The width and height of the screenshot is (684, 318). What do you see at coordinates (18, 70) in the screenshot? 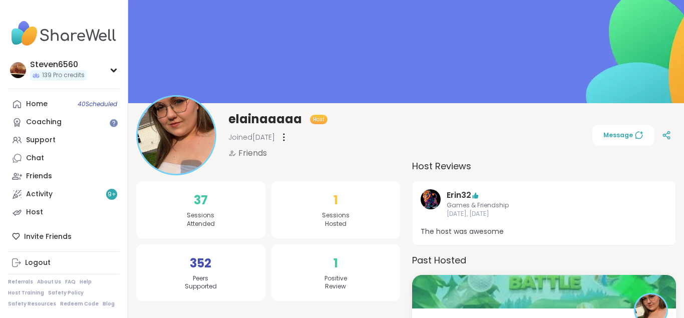
I see `img: Steven6560` at bounding box center [18, 70].